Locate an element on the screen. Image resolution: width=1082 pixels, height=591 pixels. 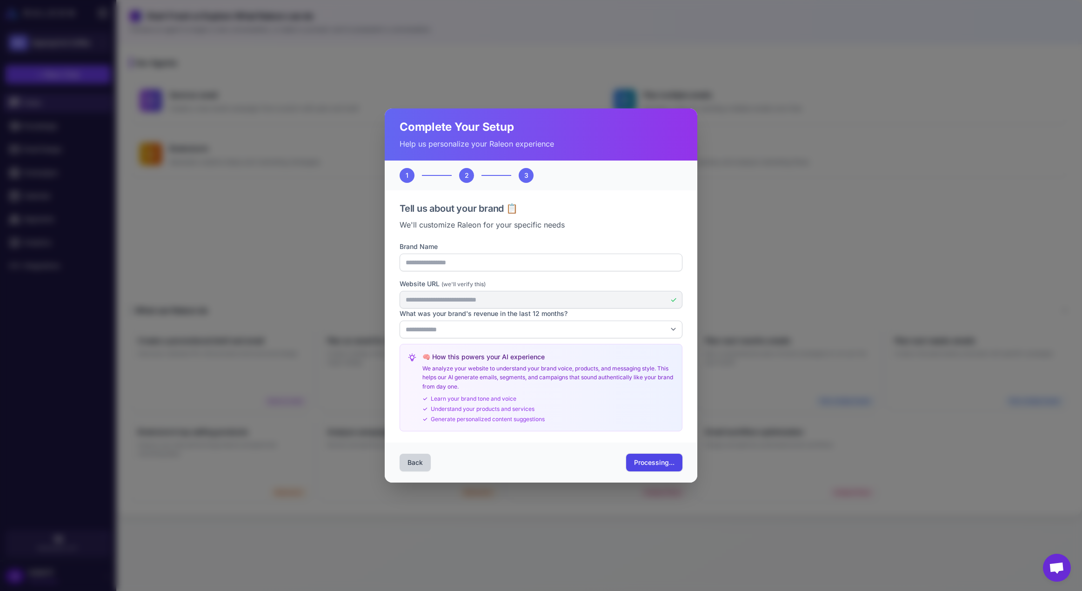
div: Generate personalized content suggestions is located at coordinates (549, 419).